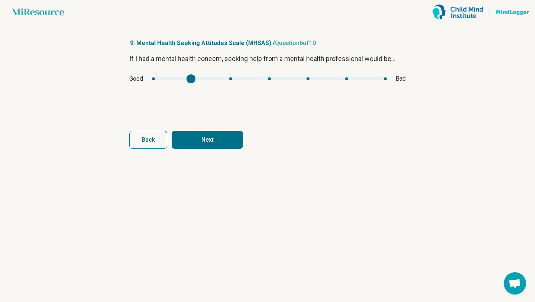  I want to click on p: If I had a mental health concern, seeking help from a mental health professional would be..., so click(268, 59).